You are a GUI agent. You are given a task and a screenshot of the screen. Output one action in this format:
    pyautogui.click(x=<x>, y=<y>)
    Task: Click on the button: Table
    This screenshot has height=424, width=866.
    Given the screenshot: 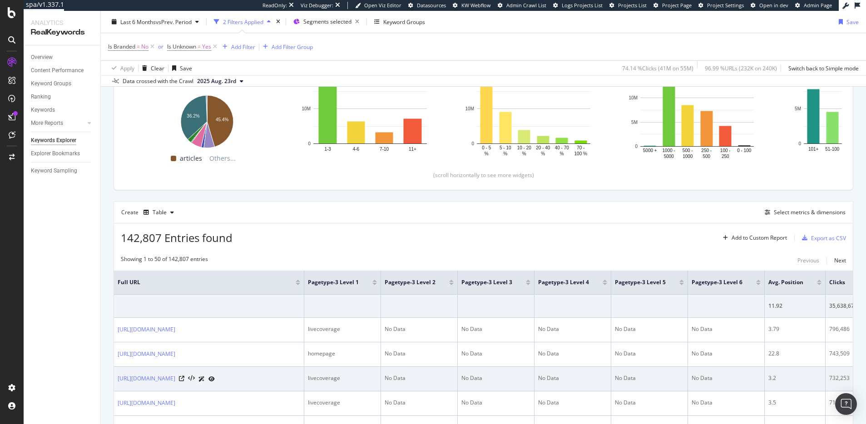 What is the action you would take?
    pyautogui.click(x=158, y=212)
    